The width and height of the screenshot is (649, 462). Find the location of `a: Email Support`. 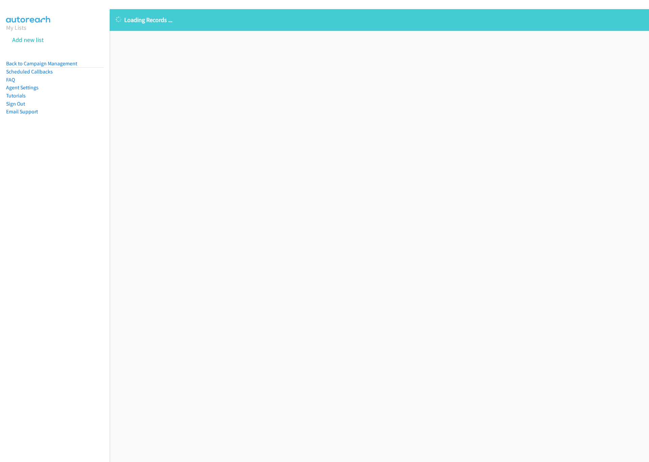

a: Email Support is located at coordinates (22, 111).